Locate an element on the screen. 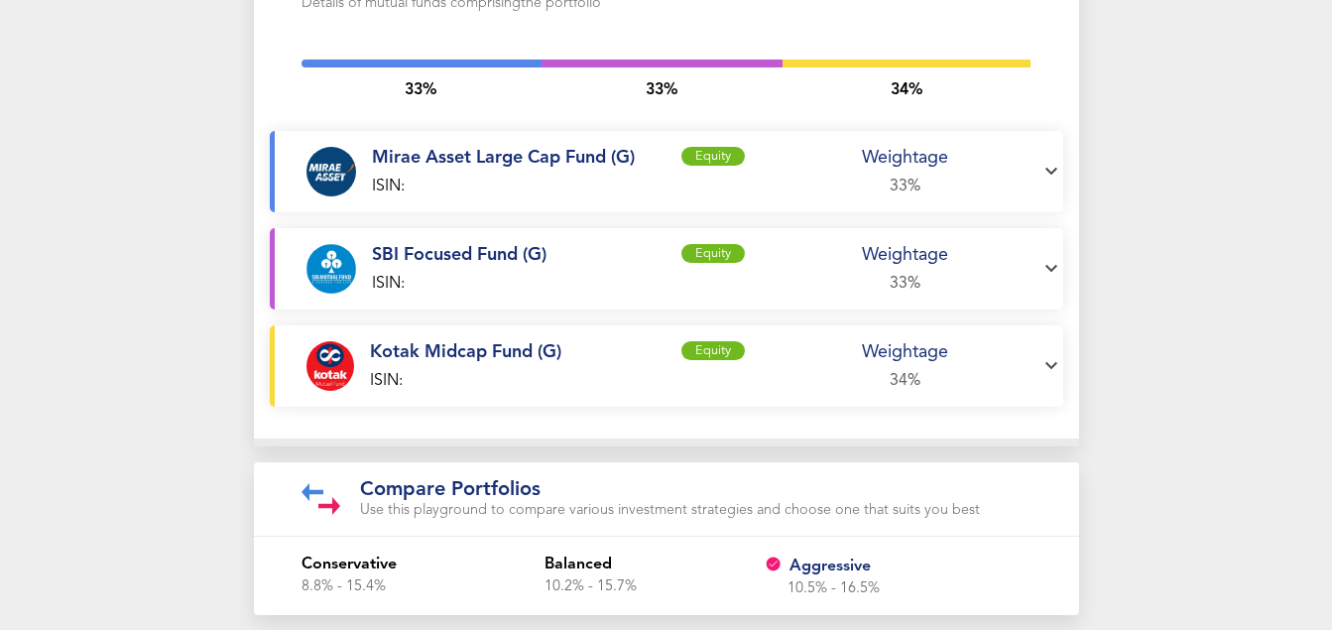 The image size is (1332, 630). p: aggressive is located at coordinates (909, 565).